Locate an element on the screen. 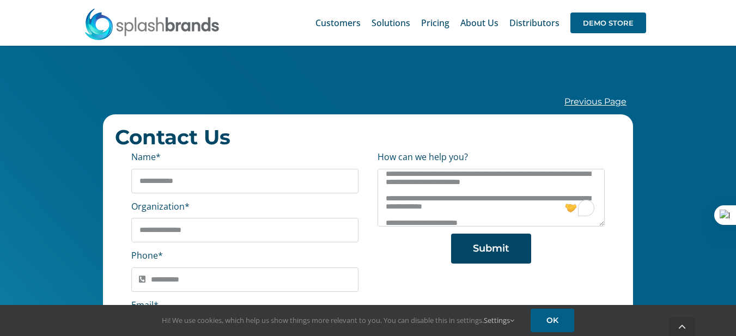  textarea: To enrich screen reader interactions, please activate Accessibility in Grammarly extension settings is located at coordinates (491, 198).